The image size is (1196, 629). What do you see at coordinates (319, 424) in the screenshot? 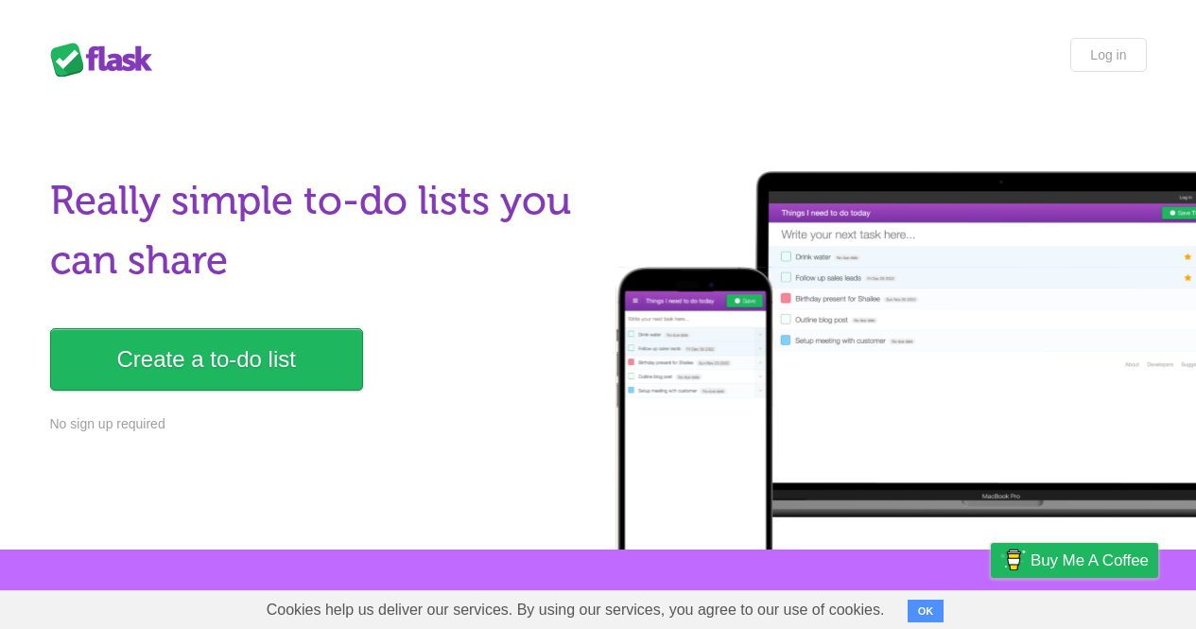
I see `p: No sign up required` at bounding box center [319, 424].